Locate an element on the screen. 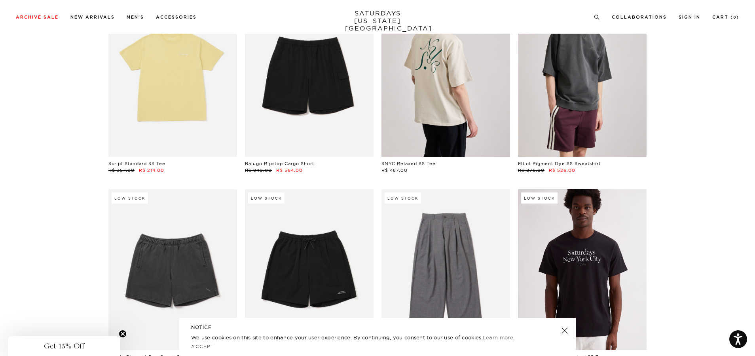  a: Accept is located at coordinates (203, 346).